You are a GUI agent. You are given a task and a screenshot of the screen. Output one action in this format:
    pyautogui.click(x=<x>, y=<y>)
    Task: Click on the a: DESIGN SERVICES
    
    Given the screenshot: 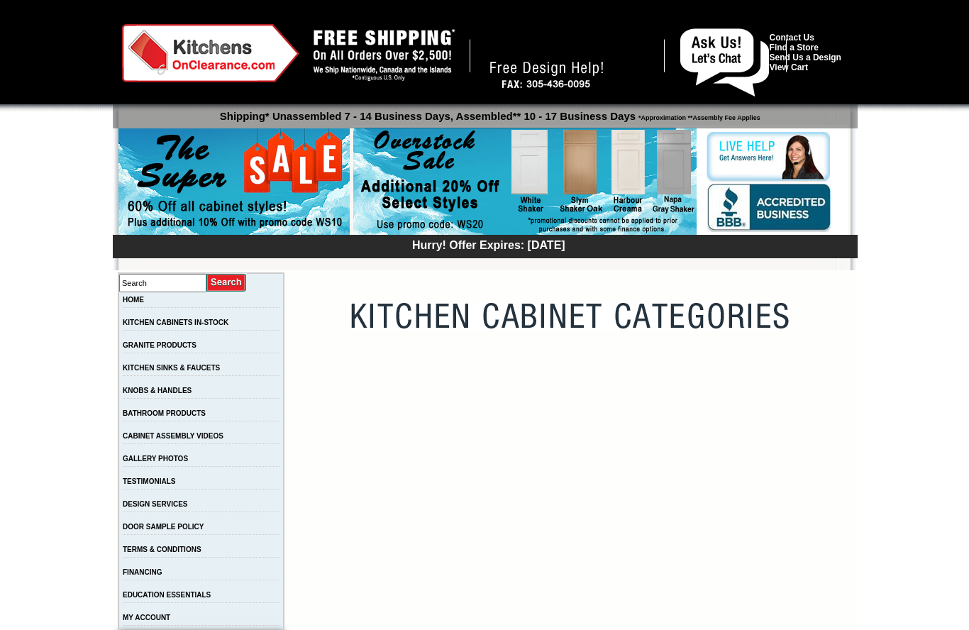 What is the action you would take?
    pyautogui.click(x=155, y=504)
    